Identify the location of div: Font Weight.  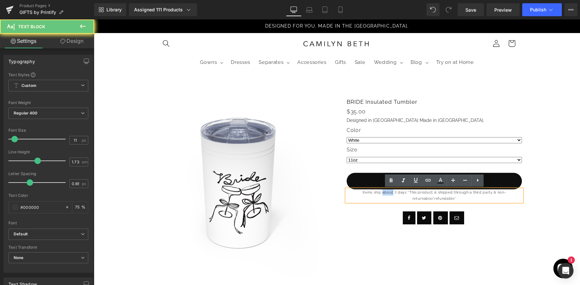
(48, 103).